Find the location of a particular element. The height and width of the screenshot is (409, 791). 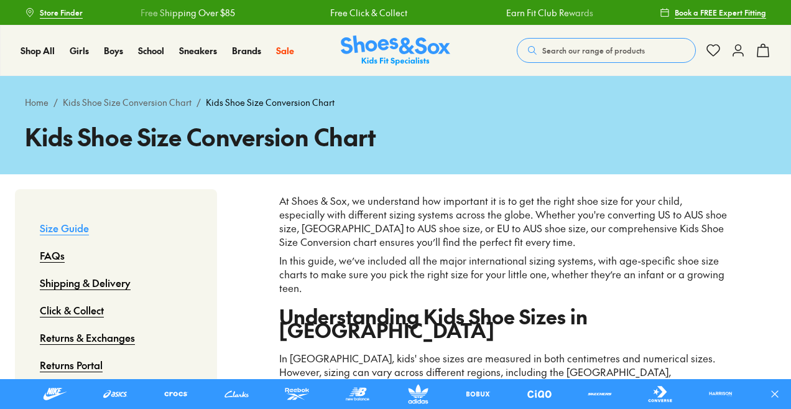

a: Shoes & Sox is located at coordinates (395, 50).